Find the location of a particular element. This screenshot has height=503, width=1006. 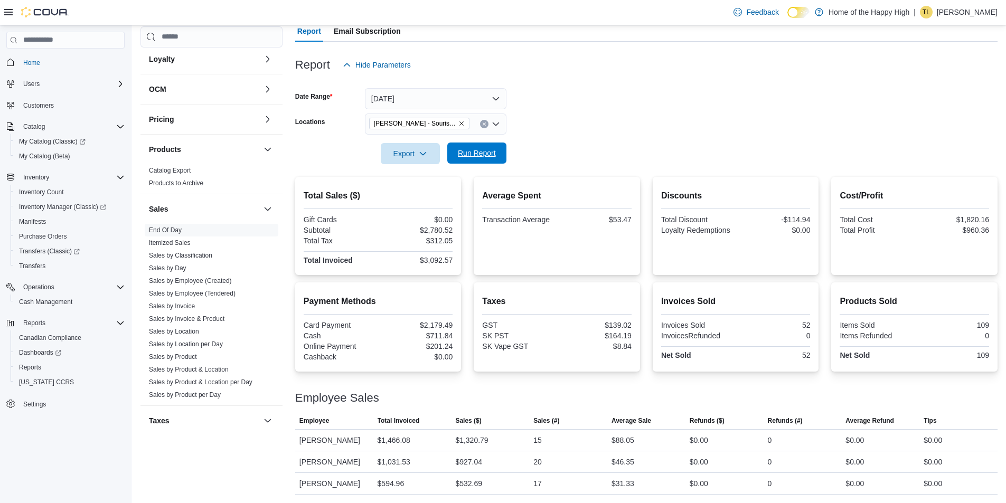

div: Total Discount is located at coordinates (697, 220).